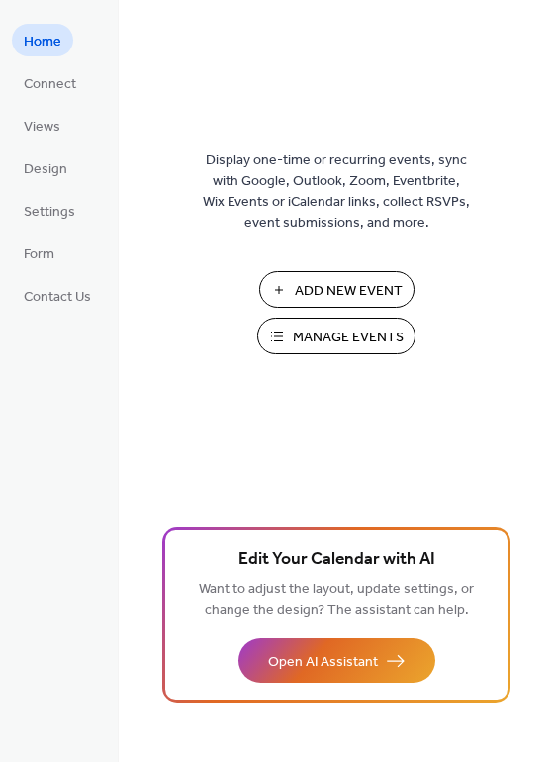 The height and width of the screenshot is (762, 554). What do you see at coordinates (336, 660) in the screenshot?
I see `button: Open AI Assistant` at bounding box center [336, 660].